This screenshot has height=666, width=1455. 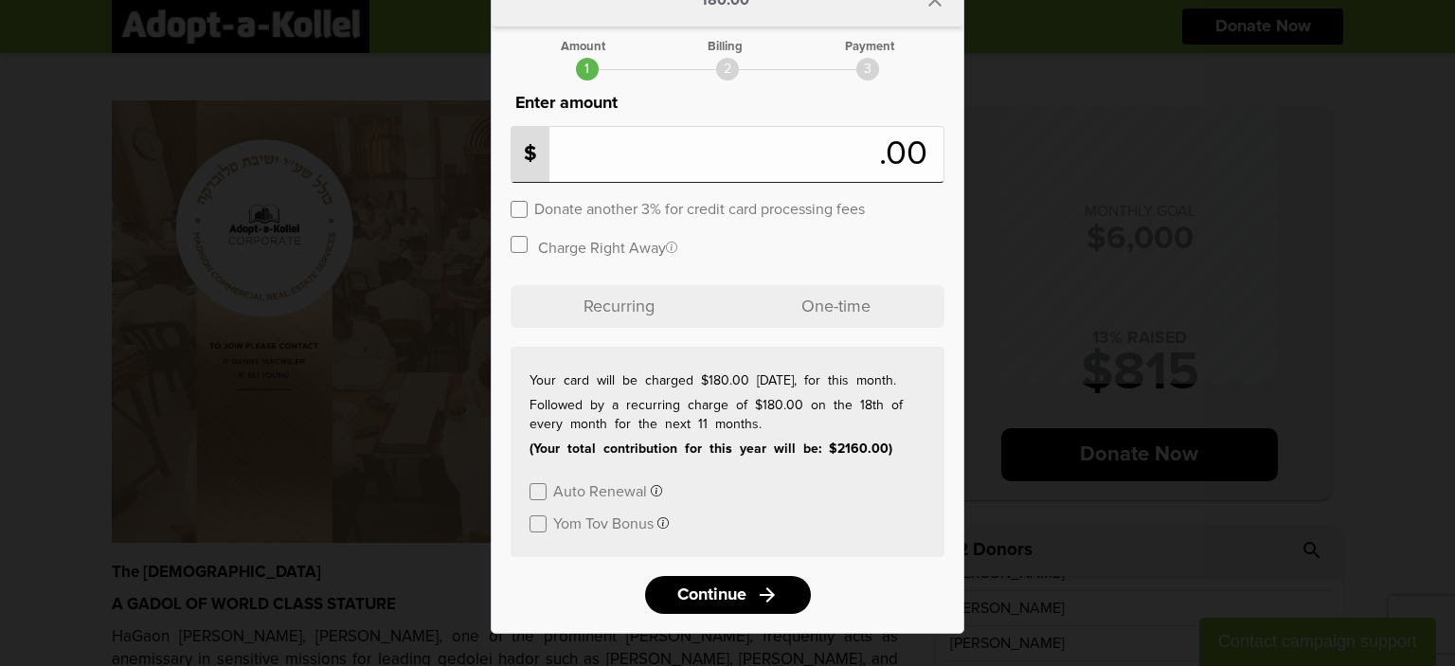 I want to click on label: Donate another 3% for credit card processing fees, so click(x=699, y=207).